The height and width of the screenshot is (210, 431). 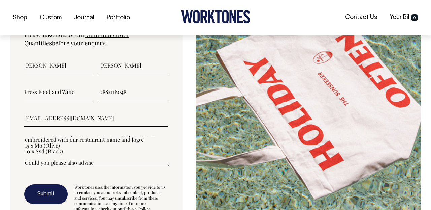 What do you see at coordinates (134, 65) in the screenshot?
I see `input: Last name (required)` at bounding box center [134, 65].